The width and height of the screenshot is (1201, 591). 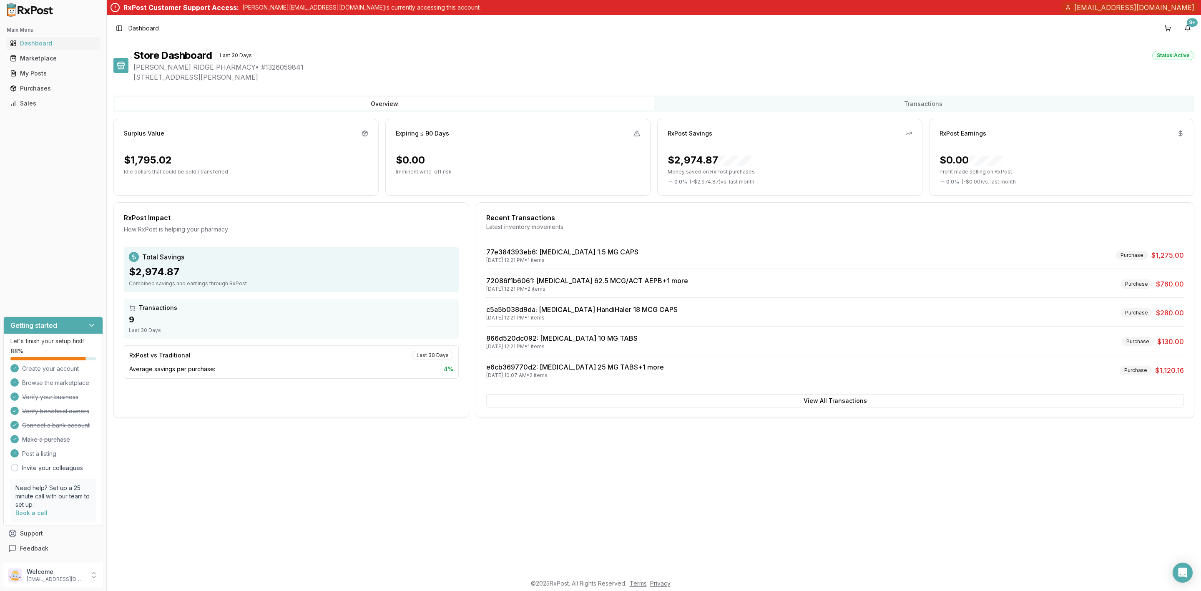 What do you see at coordinates (53, 103) in the screenshot?
I see `button: Sales` at bounding box center [53, 103].